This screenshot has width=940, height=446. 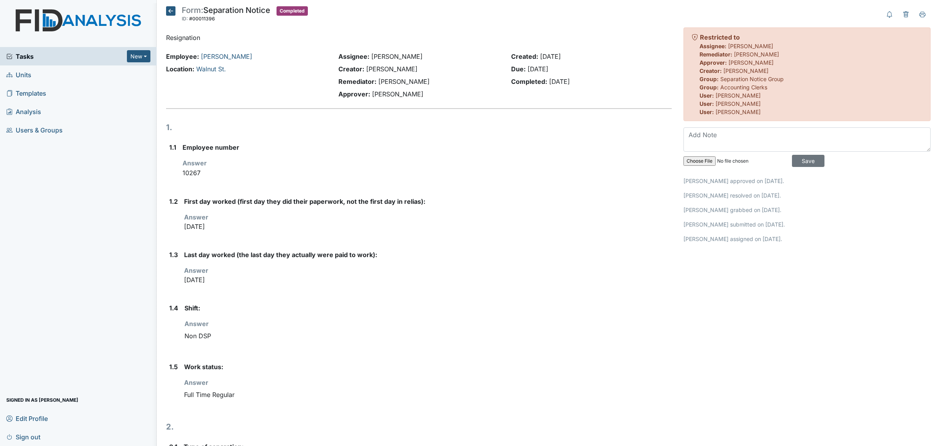 What do you see at coordinates (419, 427) in the screenshot?
I see `h1: 2.` at bounding box center [419, 427].